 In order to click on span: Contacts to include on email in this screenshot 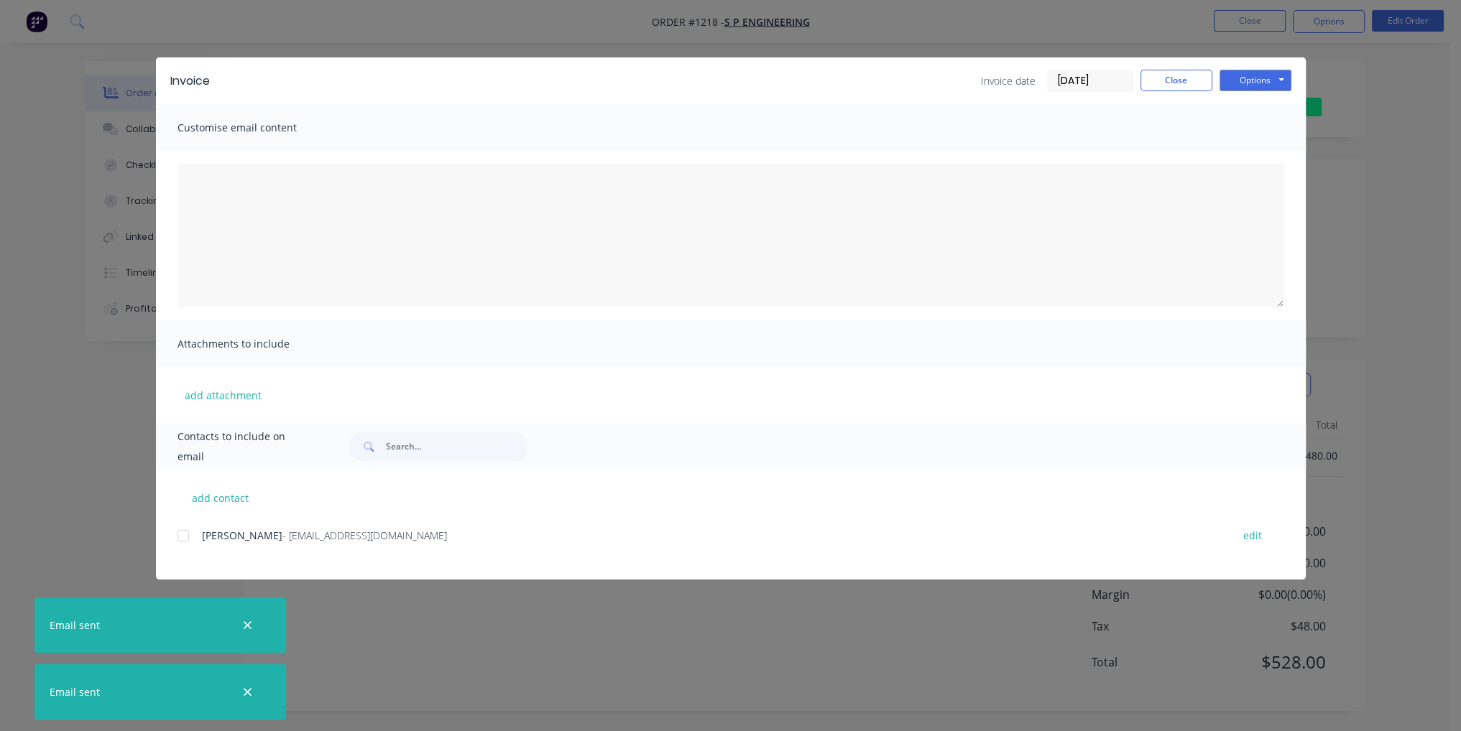, I will do `click(245, 447)`.